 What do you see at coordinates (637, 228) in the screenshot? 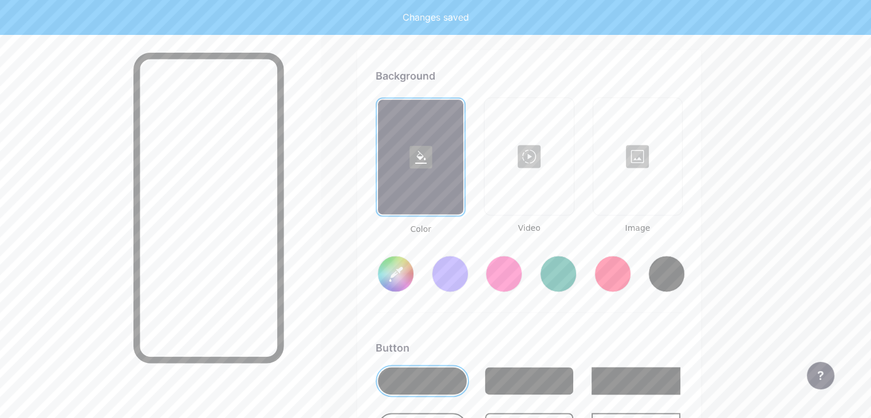
I see `span: Image` at bounding box center [637, 228].